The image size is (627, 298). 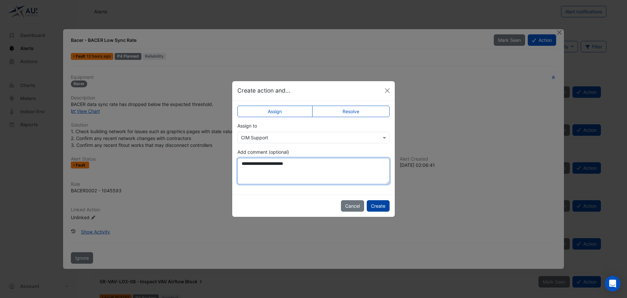 What do you see at coordinates (264, 91) in the screenshot?
I see `h5: Create action and...` at bounding box center [264, 91].